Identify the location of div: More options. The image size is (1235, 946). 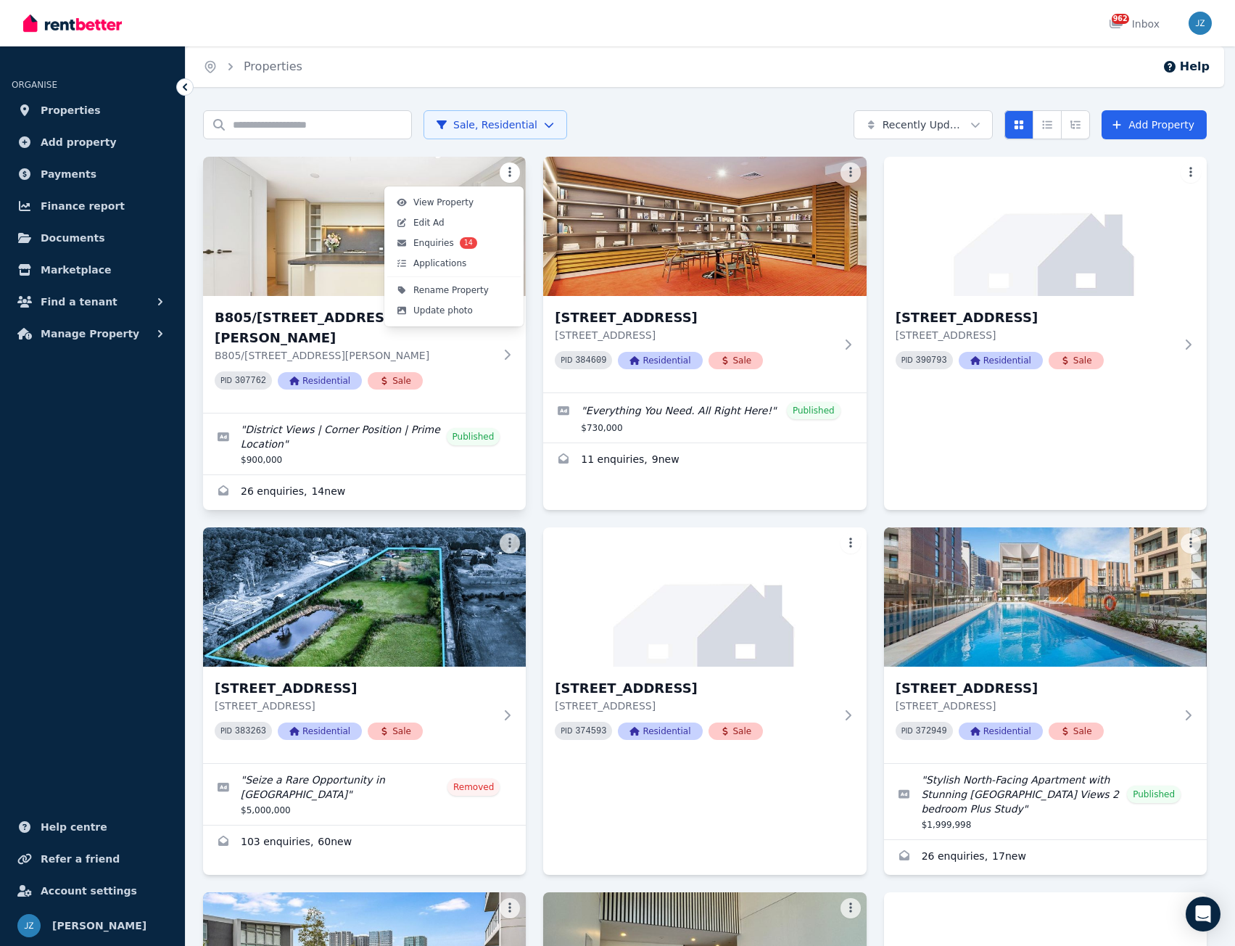
(454, 256).